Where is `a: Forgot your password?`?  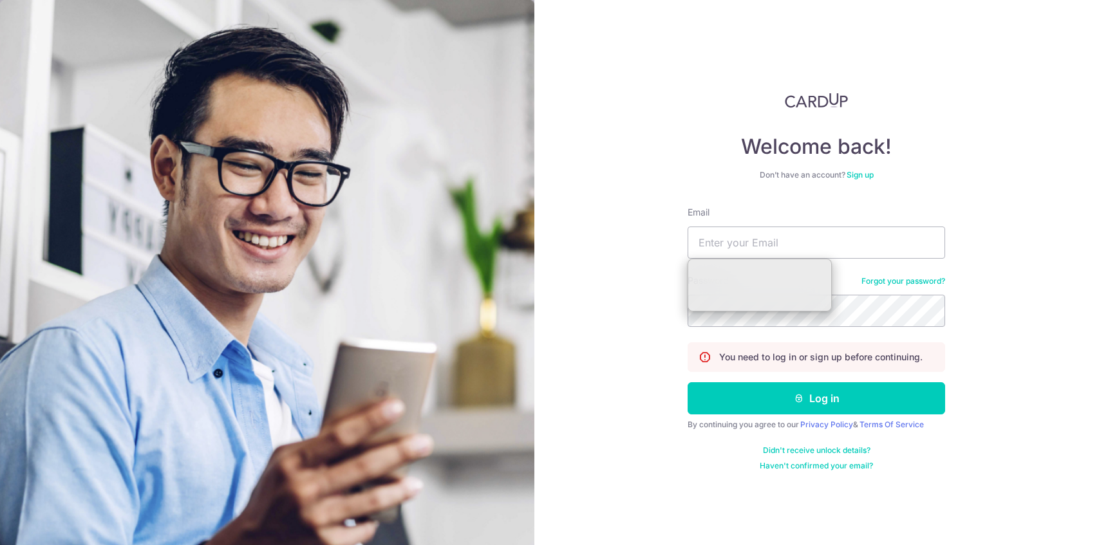 a: Forgot your password? is located at coordinates (903, 281).